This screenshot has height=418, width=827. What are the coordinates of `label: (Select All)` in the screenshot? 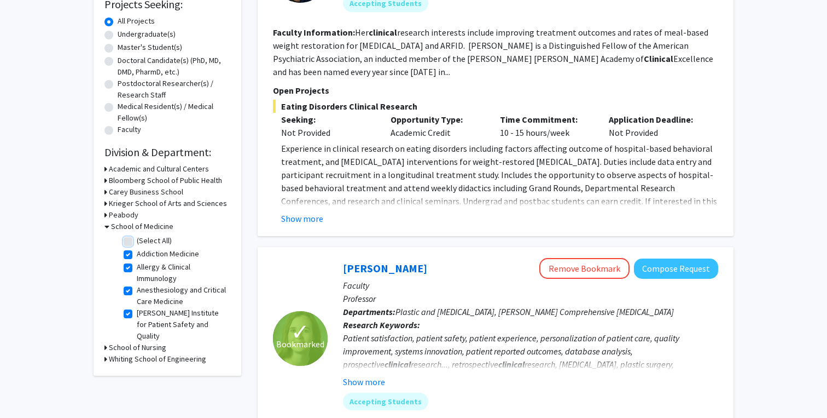 It's located at (154, 240).